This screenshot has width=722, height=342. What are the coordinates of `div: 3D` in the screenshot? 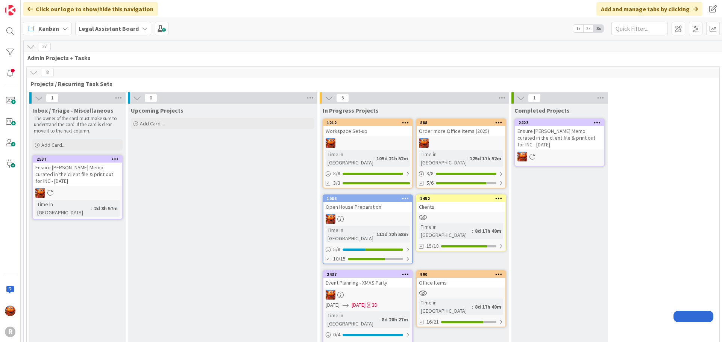 It's located at (374, 305).